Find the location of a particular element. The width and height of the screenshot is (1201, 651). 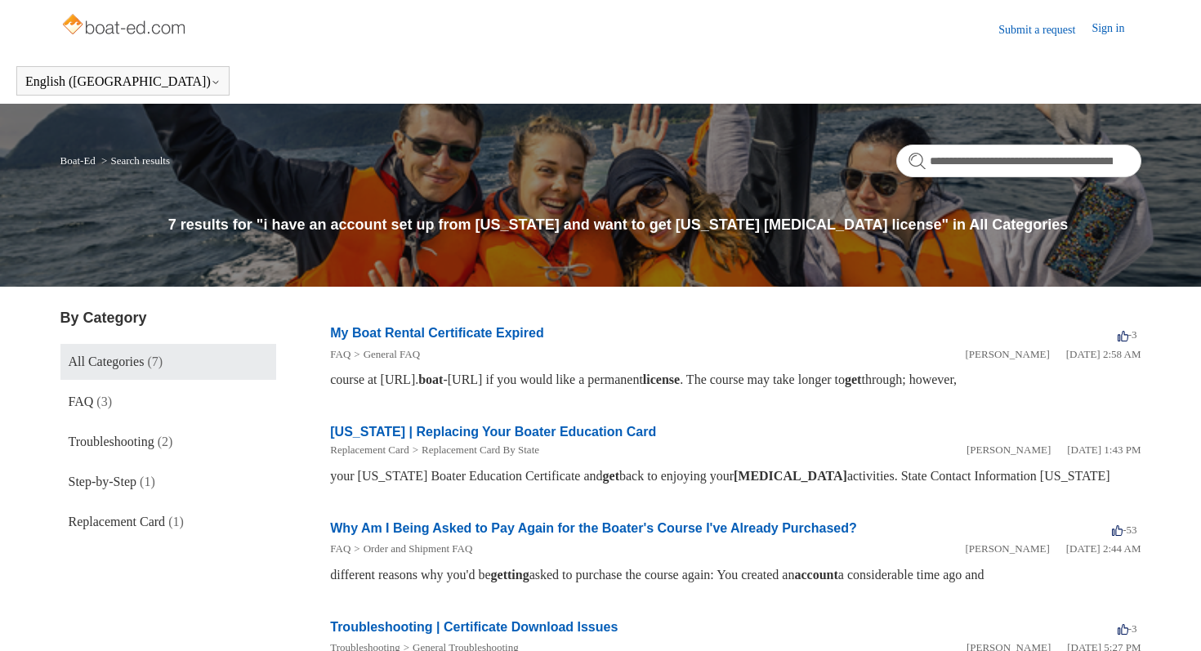

span: Troubleshooting is located at coordinates (111, 441).